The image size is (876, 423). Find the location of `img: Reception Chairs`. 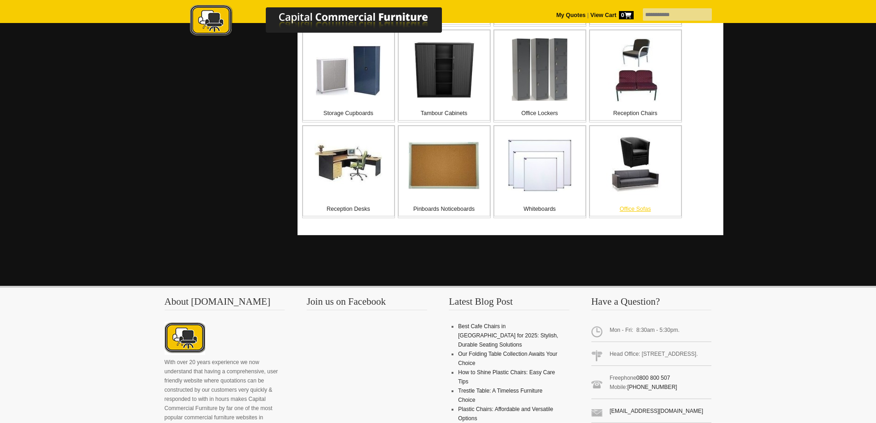

img: Reception Chairs is located at coordinates (636, 69).